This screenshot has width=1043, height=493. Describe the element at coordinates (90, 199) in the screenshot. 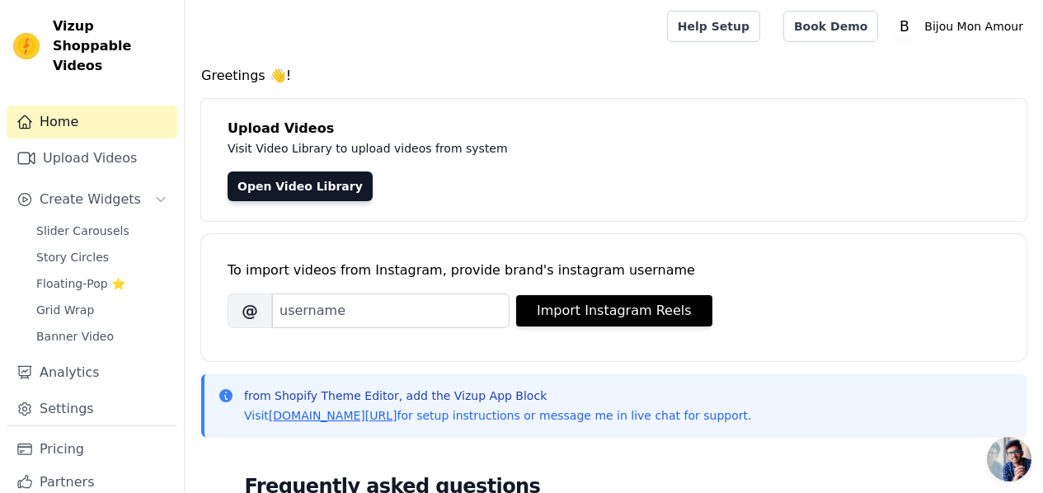

I see `span: Create Widgets` at that location.